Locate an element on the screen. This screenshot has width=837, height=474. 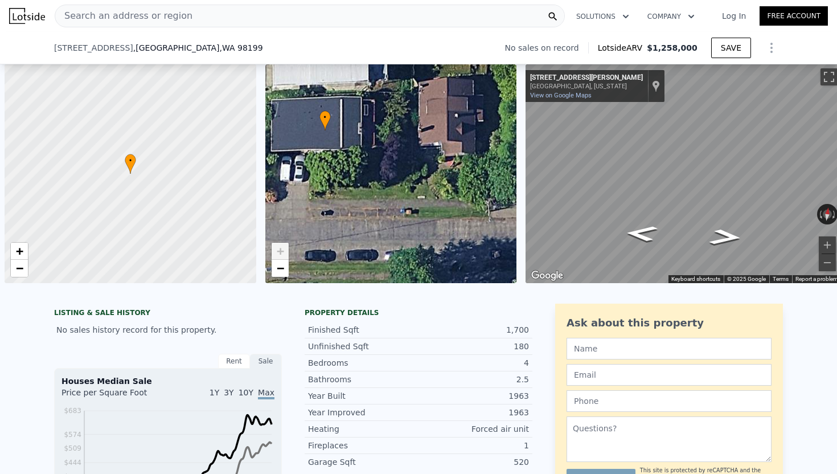
div: Price per Square Foot is located at coordinates (114, 396).